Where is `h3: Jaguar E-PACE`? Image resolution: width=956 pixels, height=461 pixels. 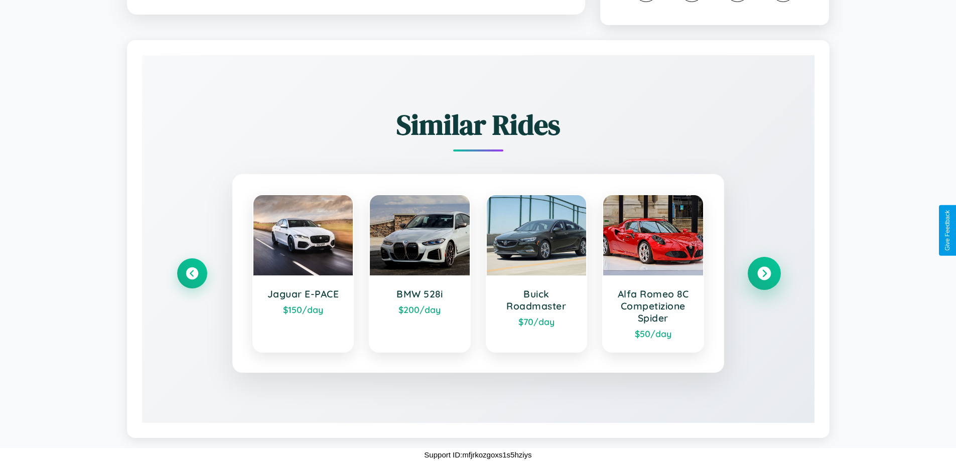
h3: Jaguar E-PACE is located at coordinates (303, 294).